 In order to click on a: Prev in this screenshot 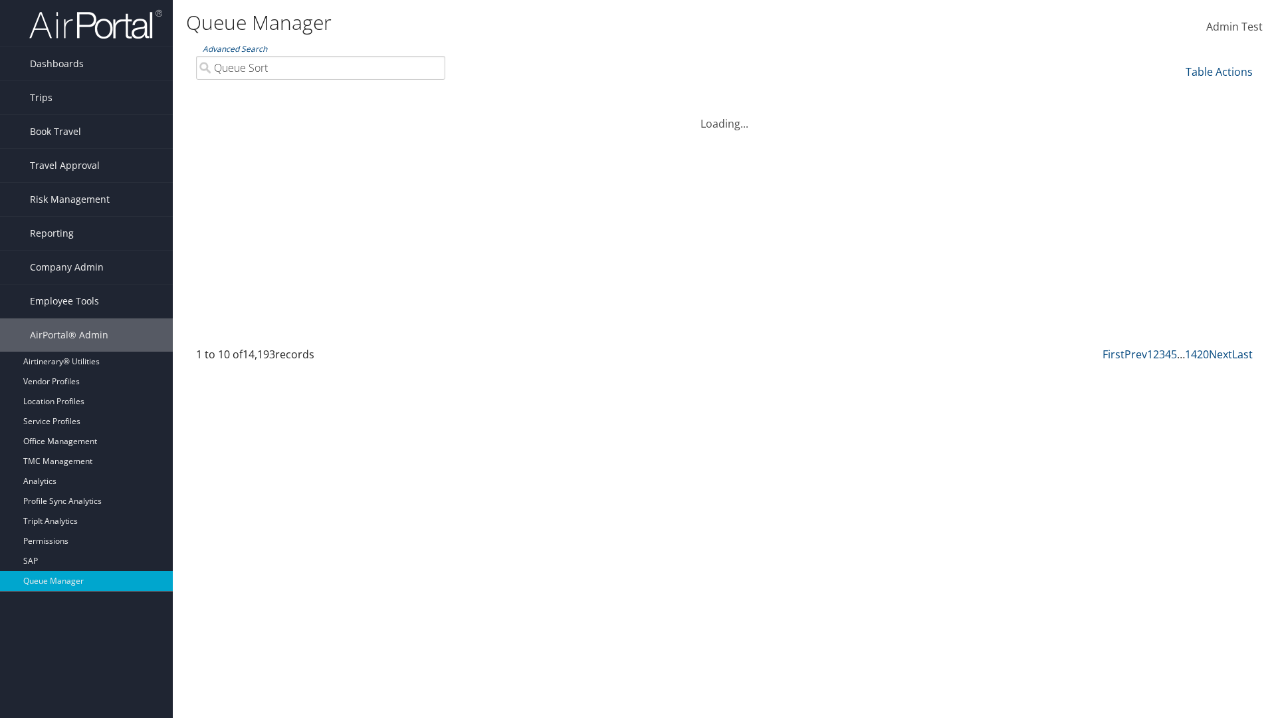, I will do `click(1136, 354)`.